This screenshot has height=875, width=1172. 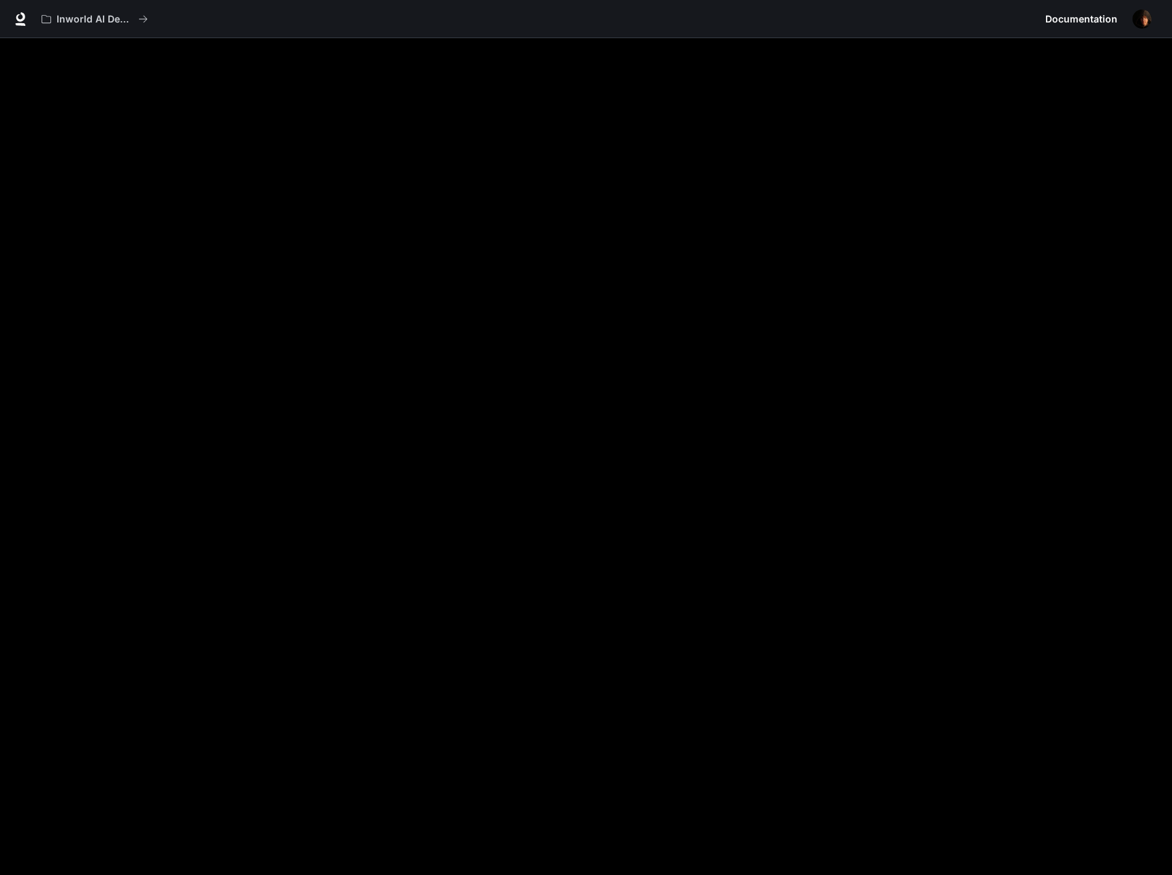 What do you see at coordinates (1081, 19) in the screenshot?
I see `span: Documentation` at bounding box center [1081, 19].